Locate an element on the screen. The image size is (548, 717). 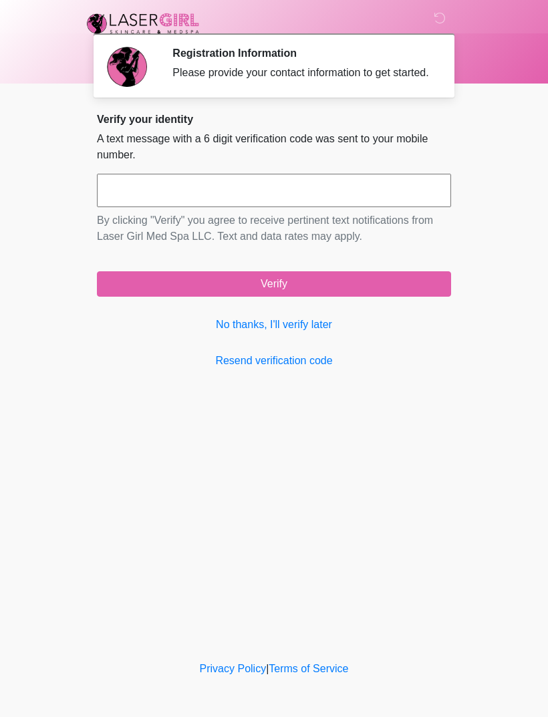
a: Privacy Policy is located at coordinates (233, 668).